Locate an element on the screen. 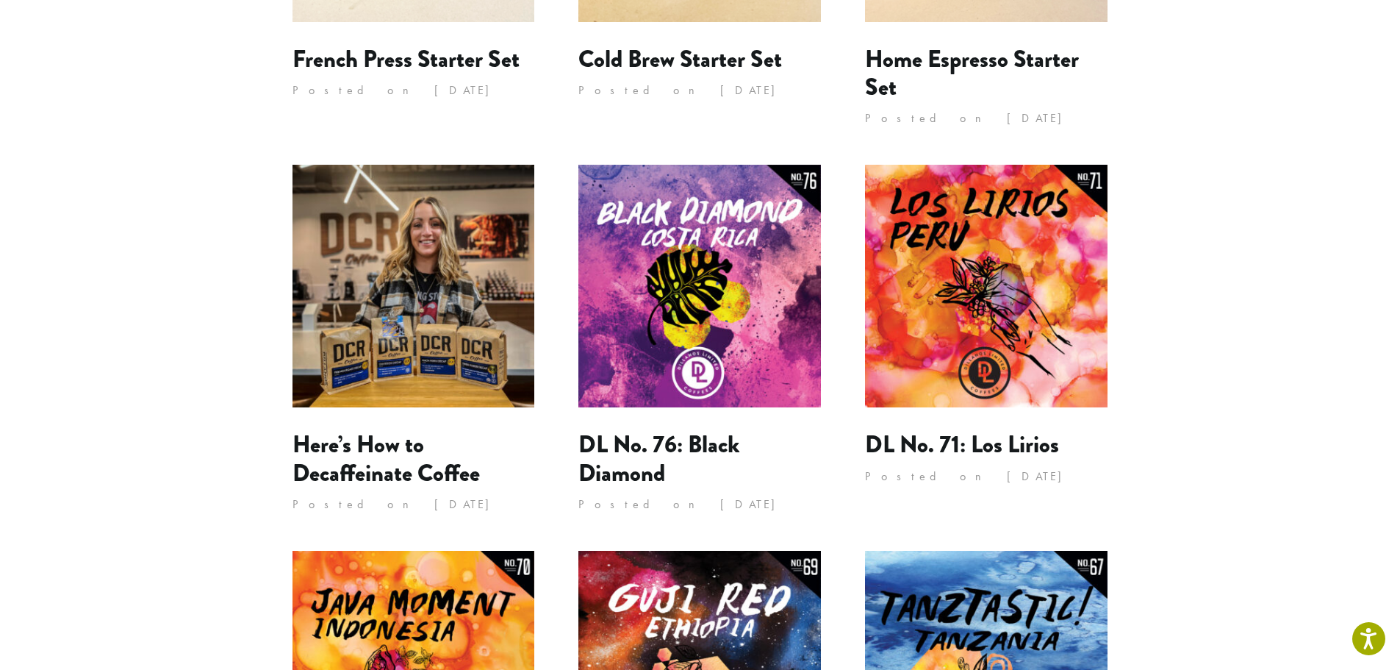 Image resolution: width=1400 pixels, height=670 pixels. a: Cold Brew Starter Set is located at coordinates (680, 59).